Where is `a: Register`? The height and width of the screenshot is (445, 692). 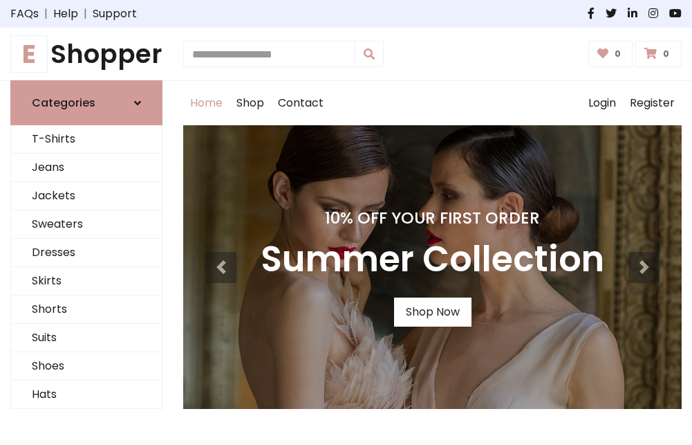 a: Register is located at coordinates (652, 103).